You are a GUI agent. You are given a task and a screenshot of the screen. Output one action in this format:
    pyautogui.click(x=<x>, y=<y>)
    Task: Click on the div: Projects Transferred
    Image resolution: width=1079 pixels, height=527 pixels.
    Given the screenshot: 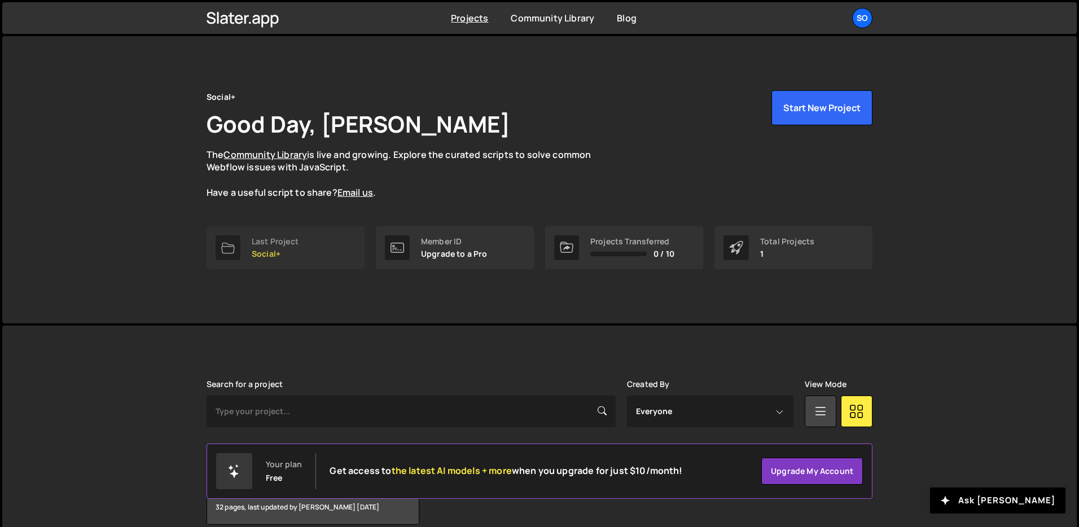 What is the action you would take?
    pyautogui.click(x=632, y=242)
    